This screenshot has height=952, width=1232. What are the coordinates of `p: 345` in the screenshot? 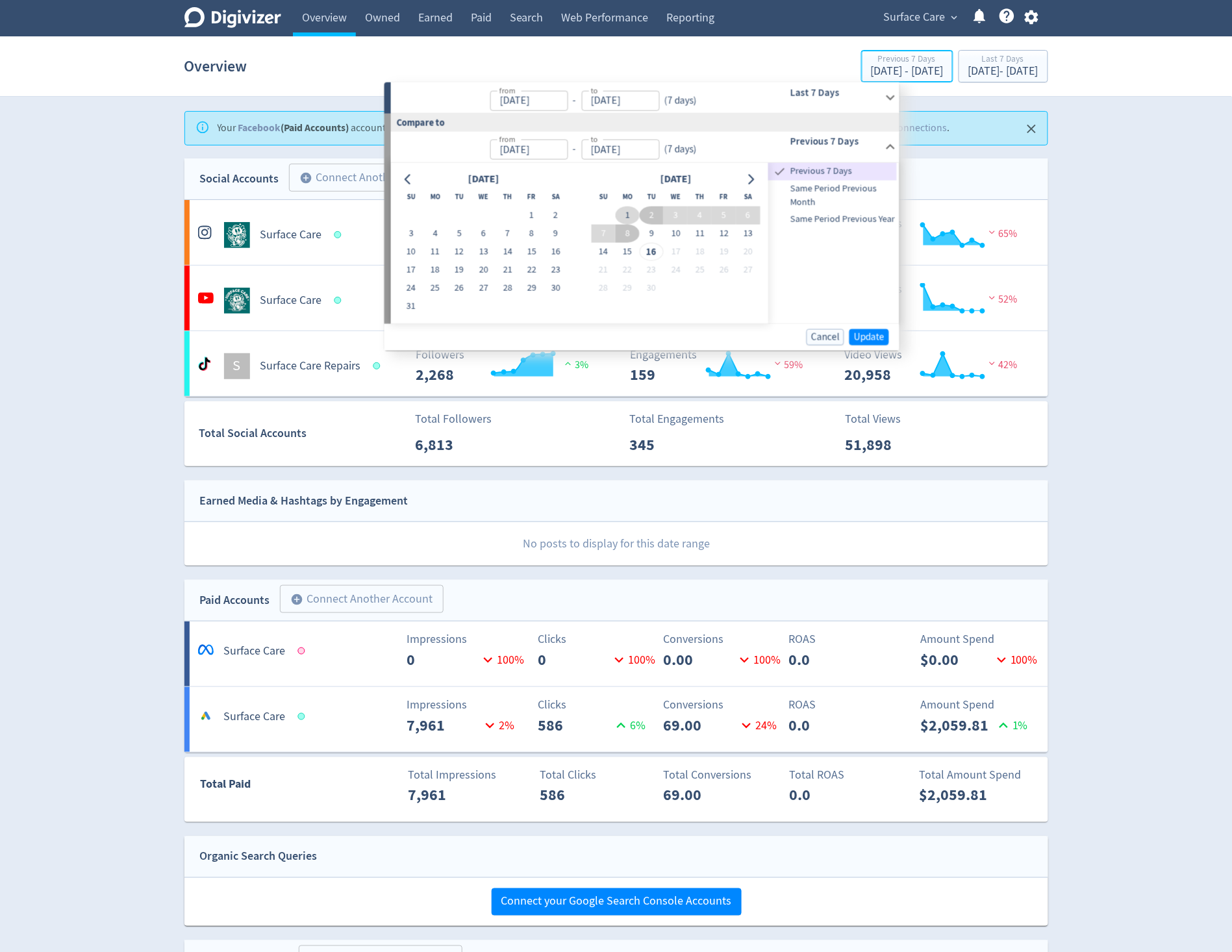 It's located at (666, 445).